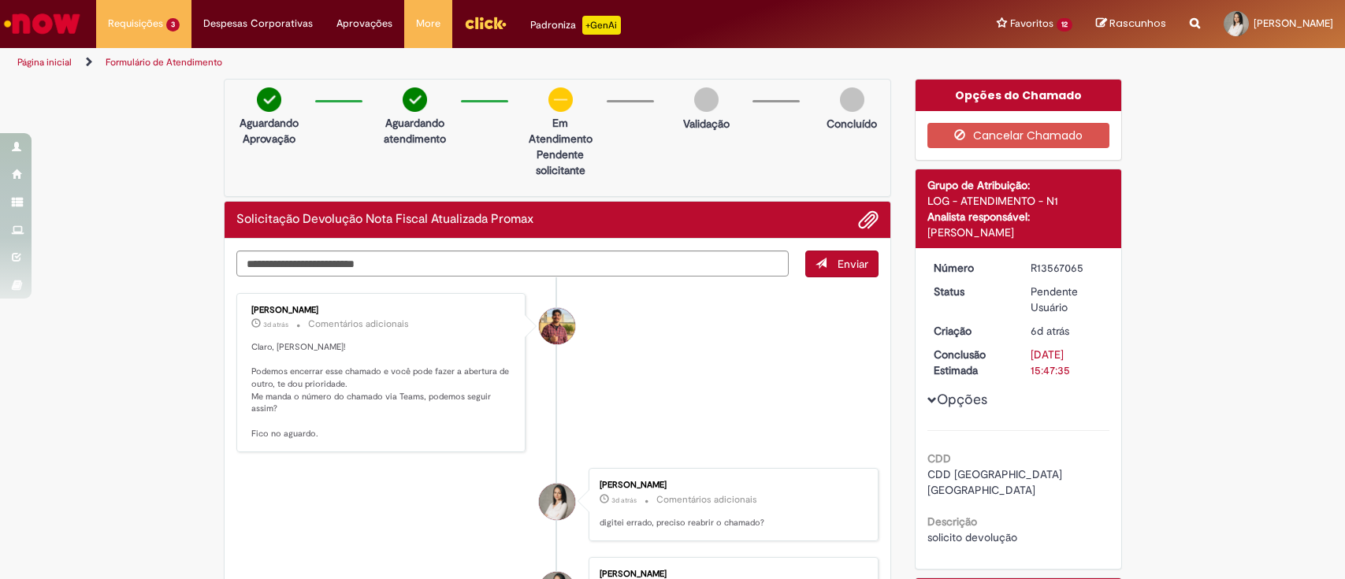  What do you see at coordinates (1067, 299) in the screenshot?
I see `div: Pendente Usuário` at bounding box center [1067, 299].